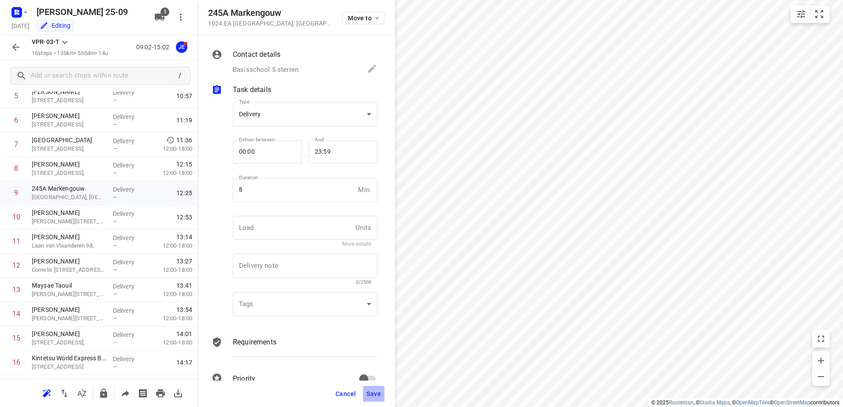  What do you see at coordinates (16, 338) in the screenshot?
I see `div: 15` at bounding box center [16, 338].